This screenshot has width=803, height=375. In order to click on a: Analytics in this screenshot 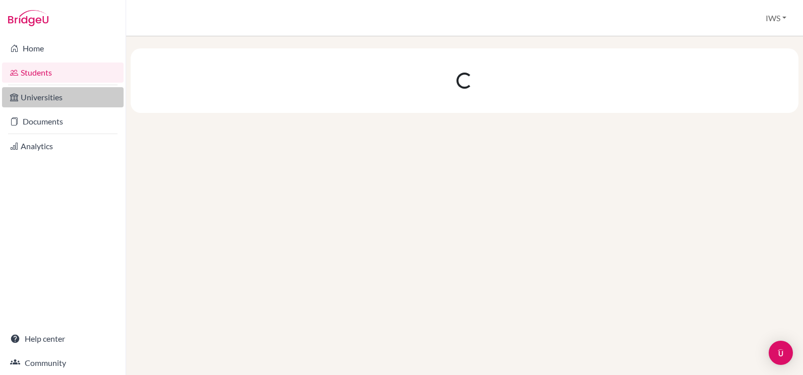, I will do `click(63, 146)`.